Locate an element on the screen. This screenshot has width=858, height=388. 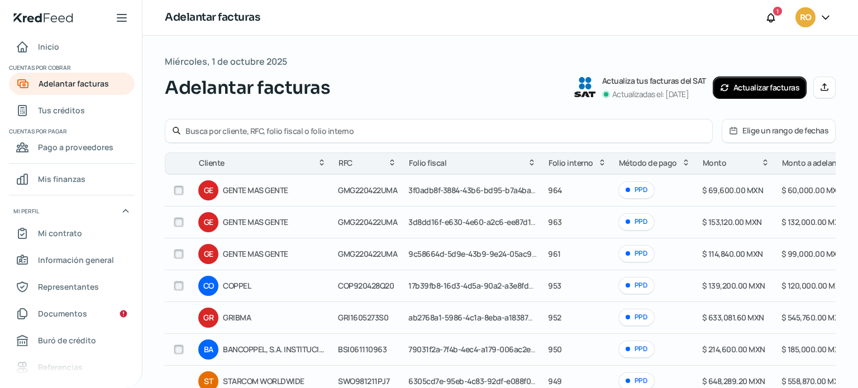
a: Referencias is located at coordinates (71, 367).